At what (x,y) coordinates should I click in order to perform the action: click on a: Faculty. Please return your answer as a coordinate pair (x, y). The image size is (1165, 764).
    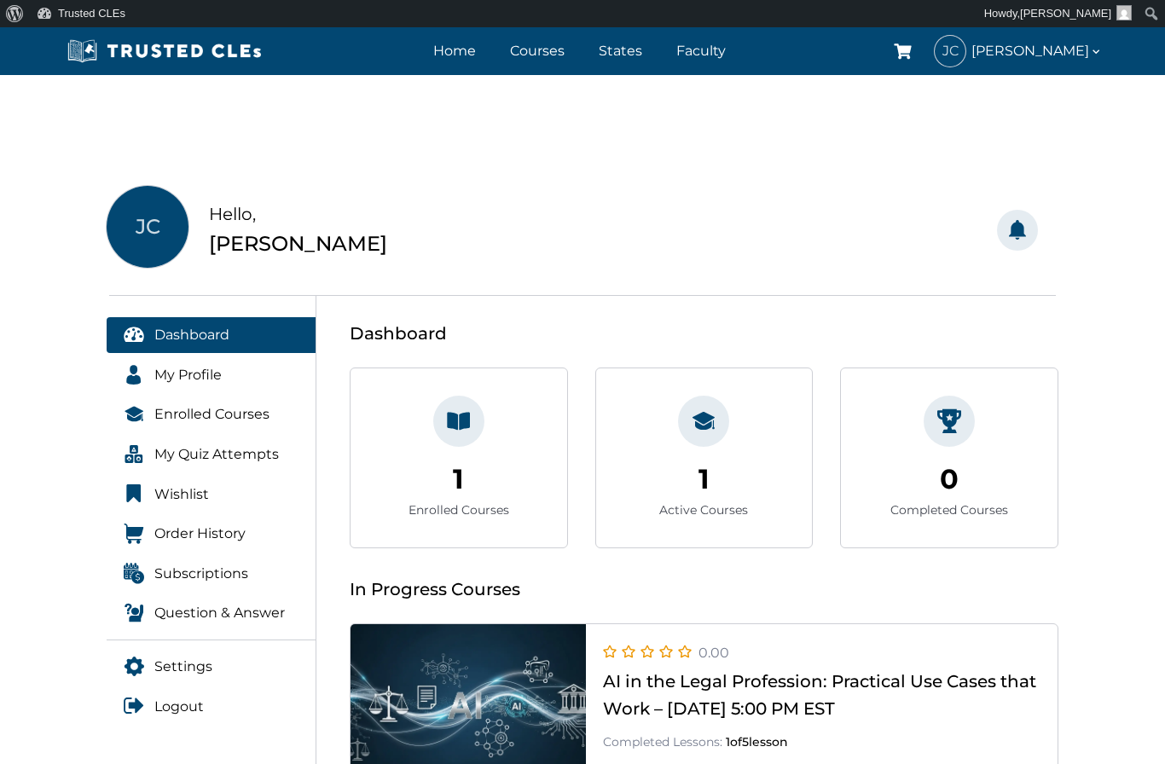
    Looking at the image, I should click on (701, 50).